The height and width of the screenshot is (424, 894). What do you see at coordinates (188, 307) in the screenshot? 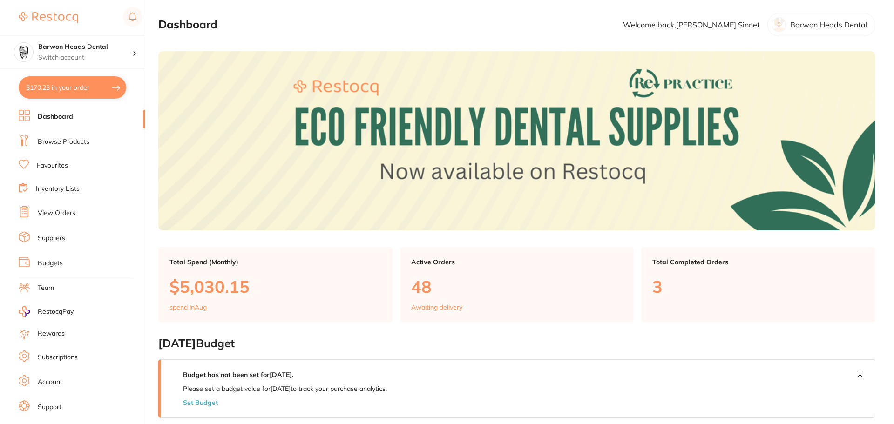
I see `p: spend in Aug` at bounding box center [188, 307].